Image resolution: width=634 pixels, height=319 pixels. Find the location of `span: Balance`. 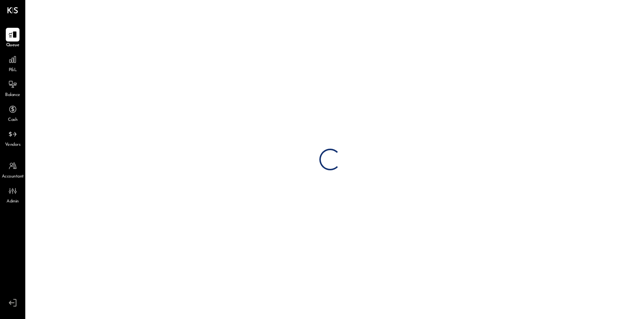

span: Balance is located at coordinates (13, 95).